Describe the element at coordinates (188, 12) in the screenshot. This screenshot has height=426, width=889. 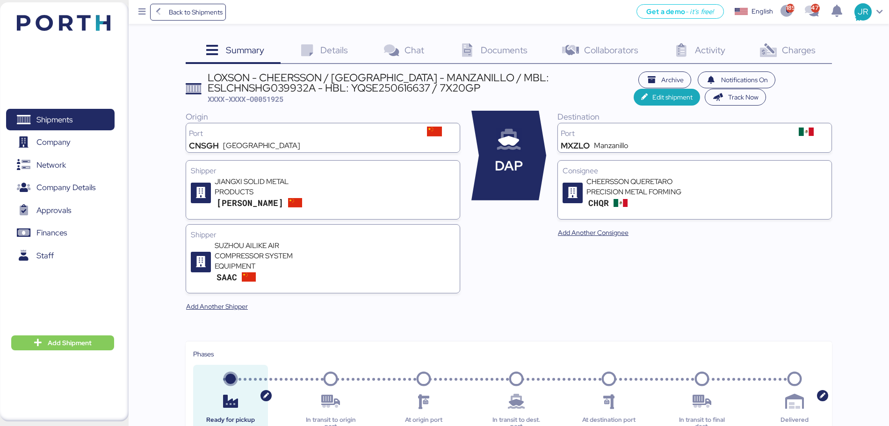
I see `a: Back to Shipments` at that location.